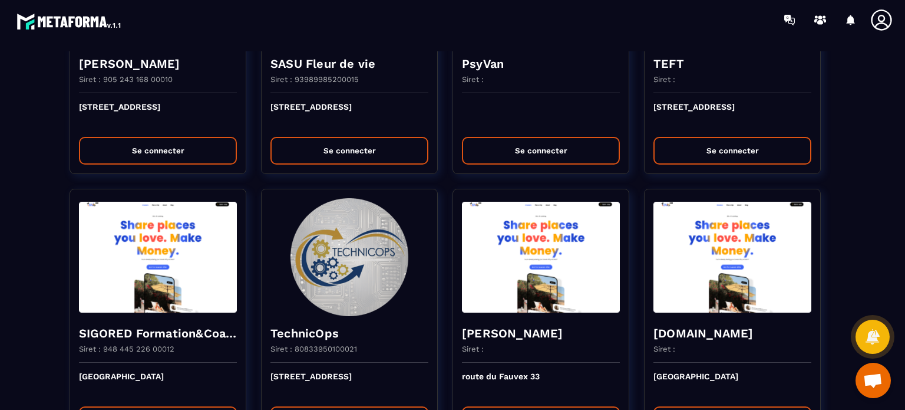  What do you see at coordinates (158, 333) in the screenshot?
I see `h4: SIGORED Formation&Coaching` at bounding box center [158, 333].